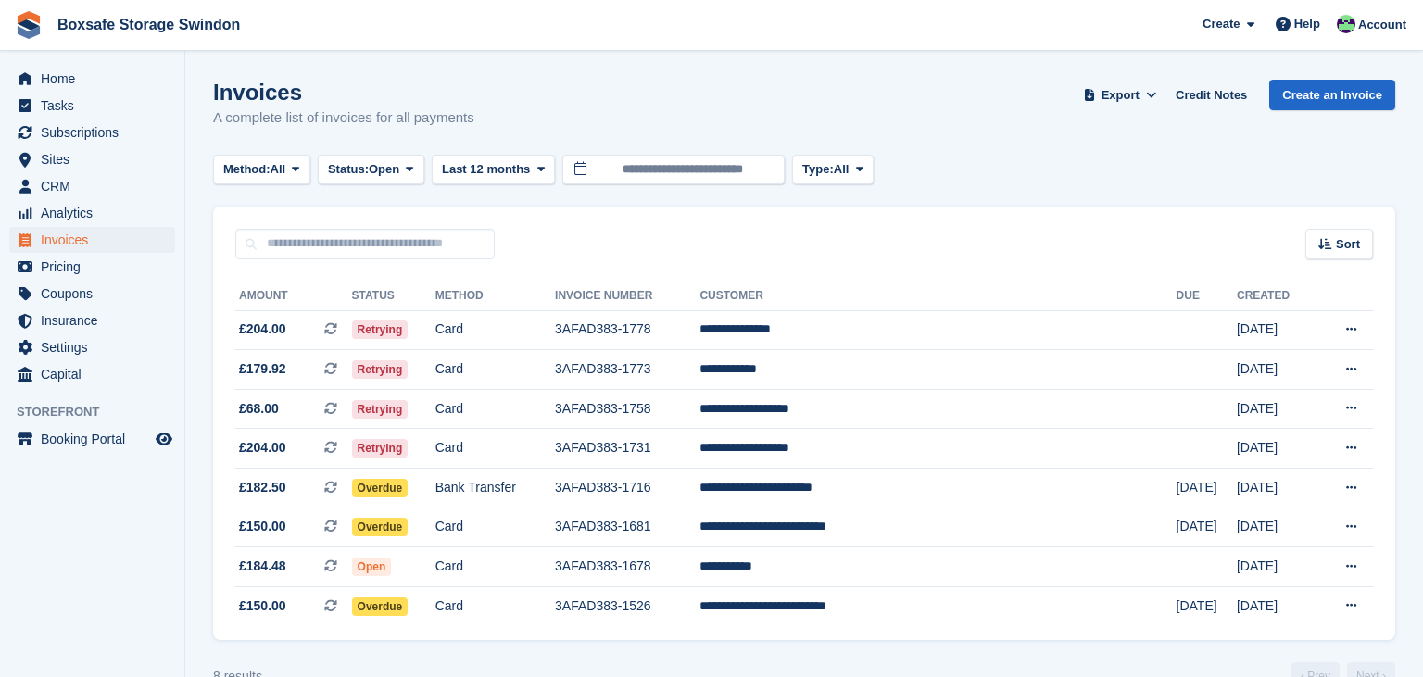 The image size is (1423, 677). What do you see at coordinates (96, 374) in the screenshot?
I see `span: Capital` at bounding box center [96, 374].